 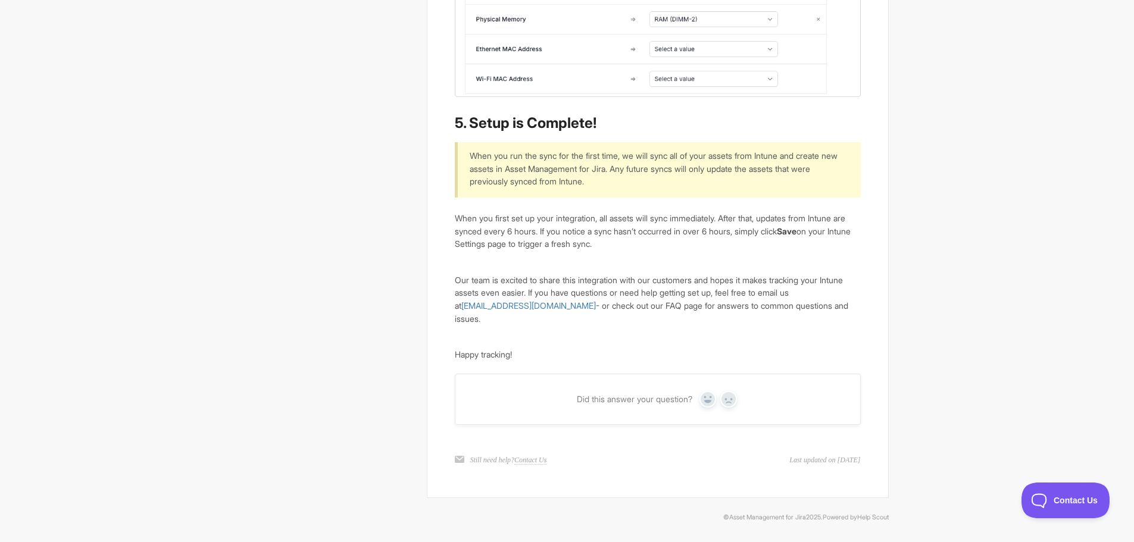 What do you see at coordinates (634, 399) in the screenshot?
I see `span: Did this answer your question?` at bounding box center [634, 399].